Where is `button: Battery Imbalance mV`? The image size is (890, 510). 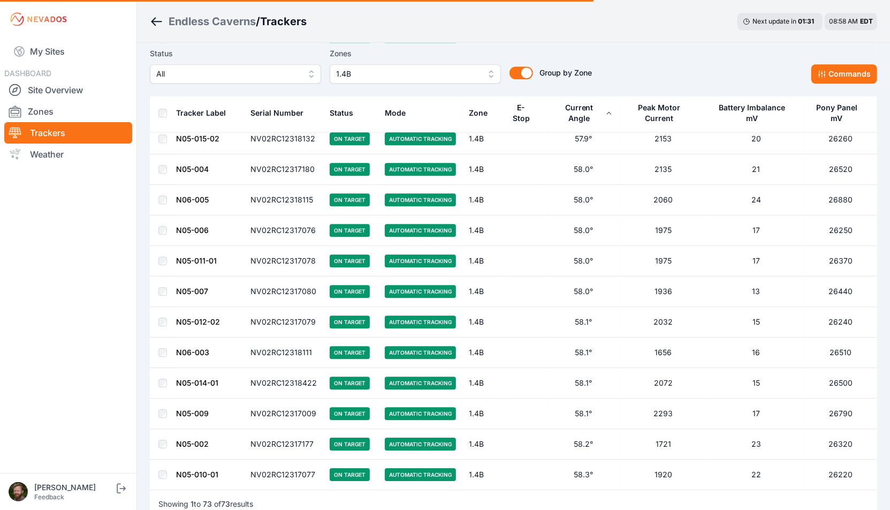 button: Battery Imbalance mV is located at coordinates (757, 113).